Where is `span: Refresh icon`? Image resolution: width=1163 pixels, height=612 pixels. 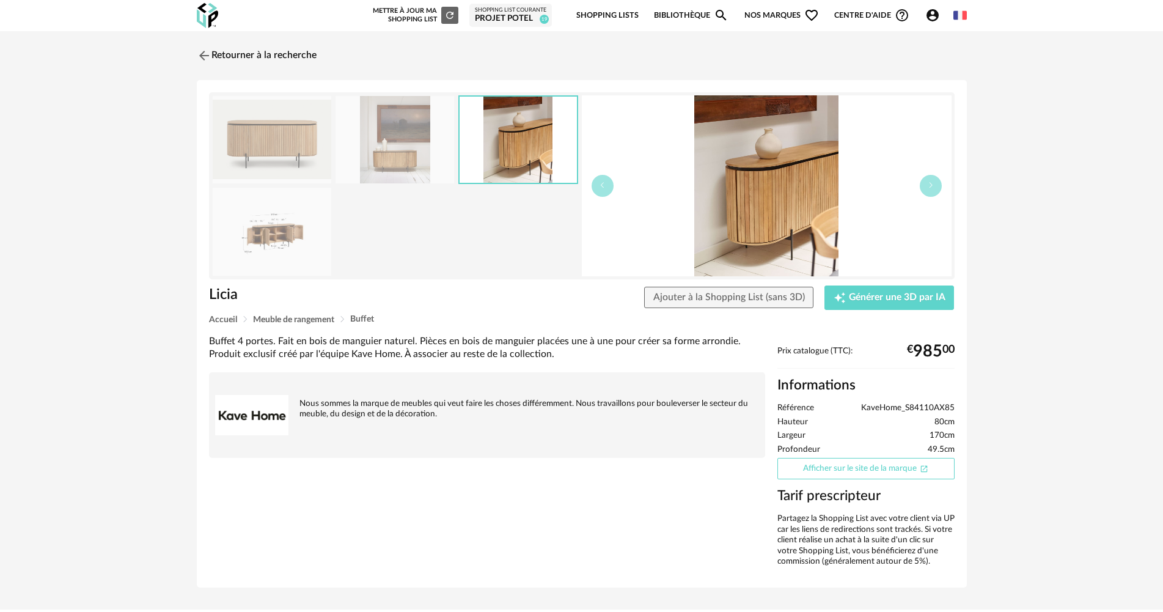 span: Refresh icon is located at coordinates (450, 15).